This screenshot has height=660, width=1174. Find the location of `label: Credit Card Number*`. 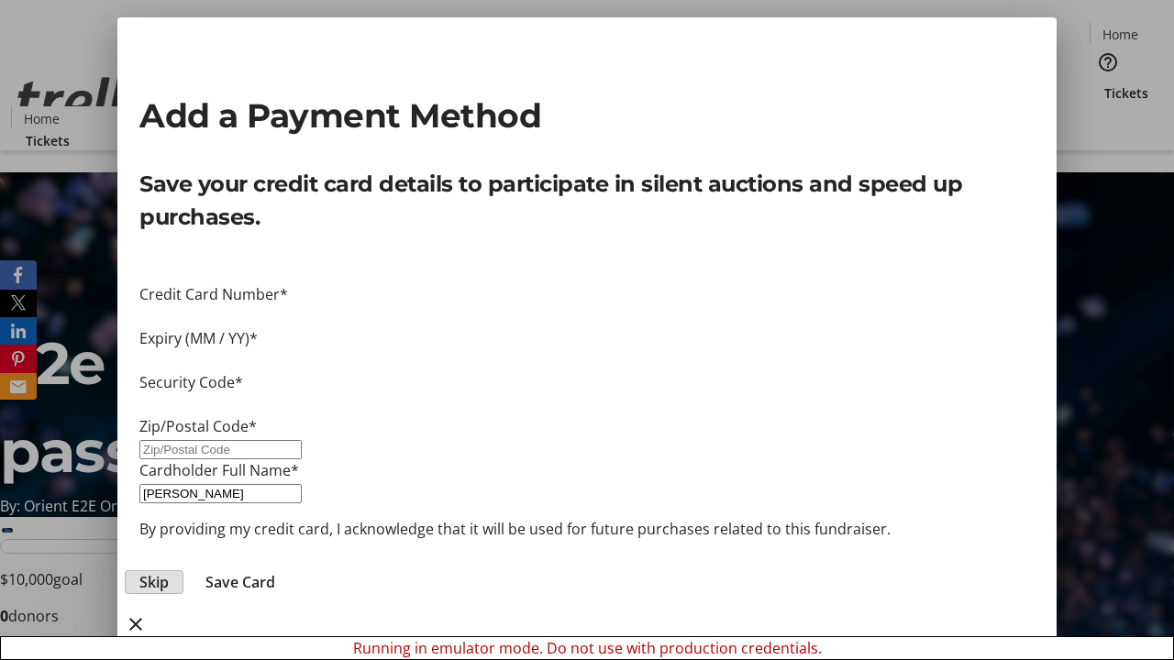

label: Credit Card Number* is located at coordinates (214, 294).